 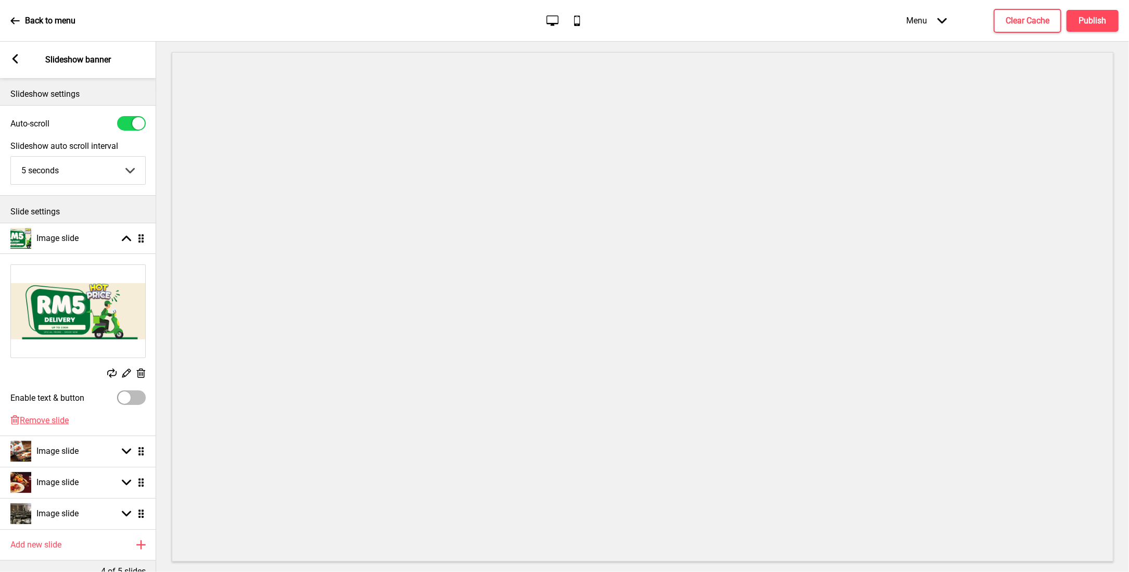 I want to click on h4: Add new slide, so click(x=36, y=545).